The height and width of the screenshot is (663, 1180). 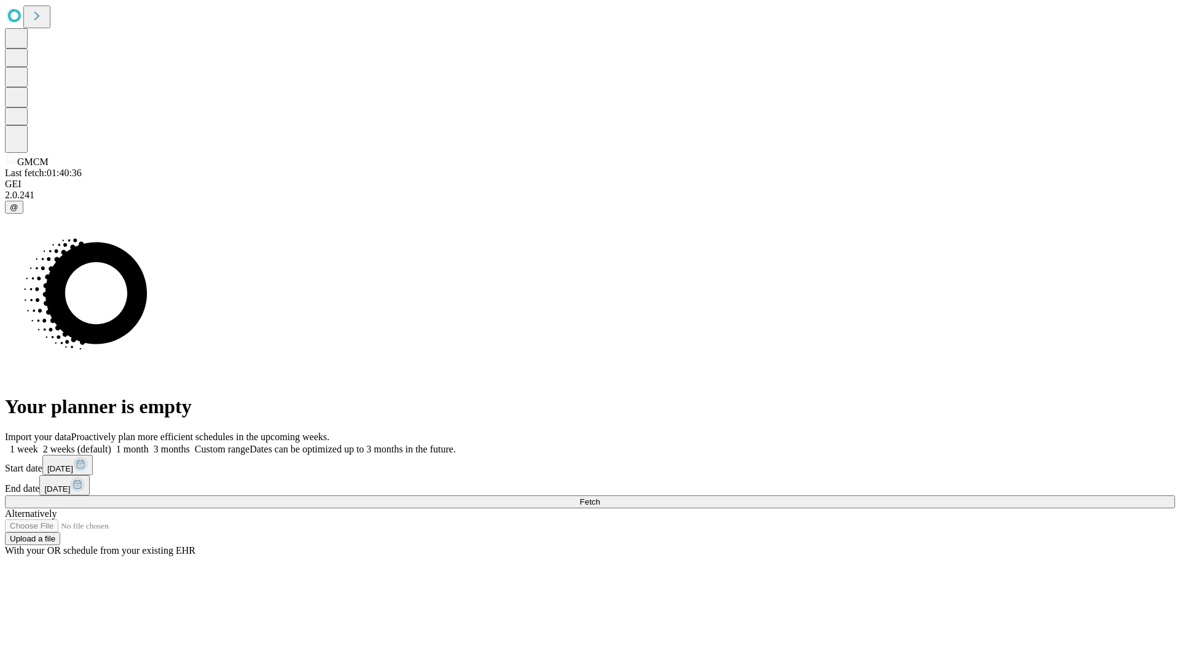 What do you see at coordinates (33, 539) in the screenshot?
I see `button: Upload a file` at bounding box center [33, 539].